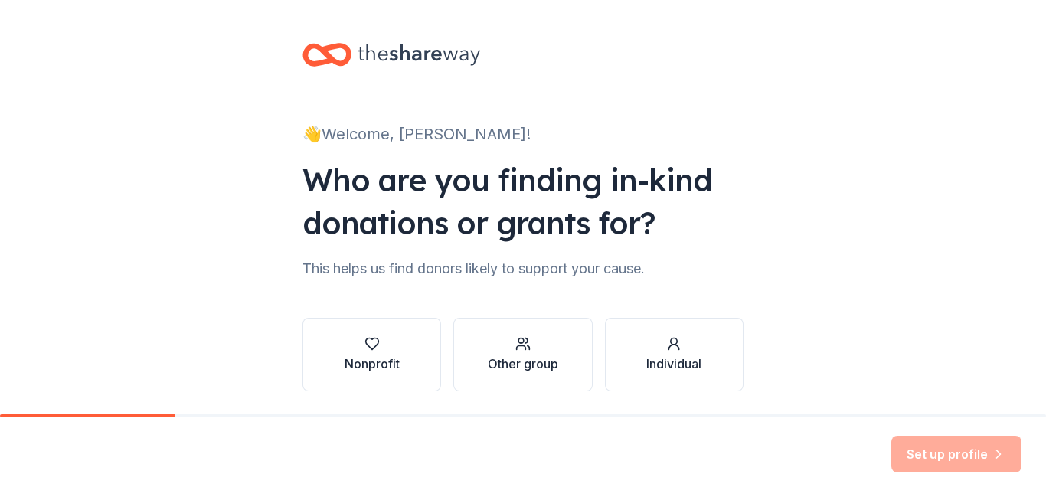  I want to click on button: Individual, so click(674, 354).